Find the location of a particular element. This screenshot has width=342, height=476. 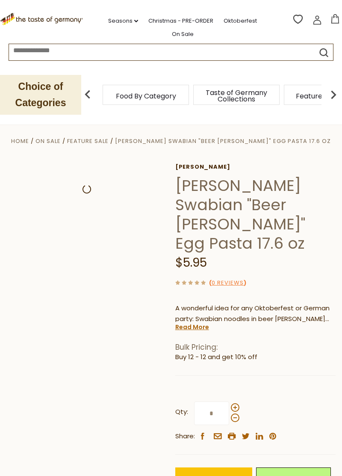

a: Oktoberfest is located at coordinates (241, 21).